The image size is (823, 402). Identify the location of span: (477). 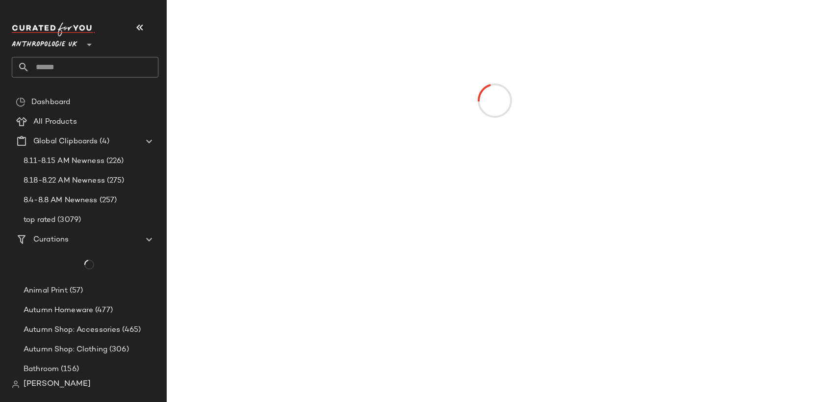
(103, 310).